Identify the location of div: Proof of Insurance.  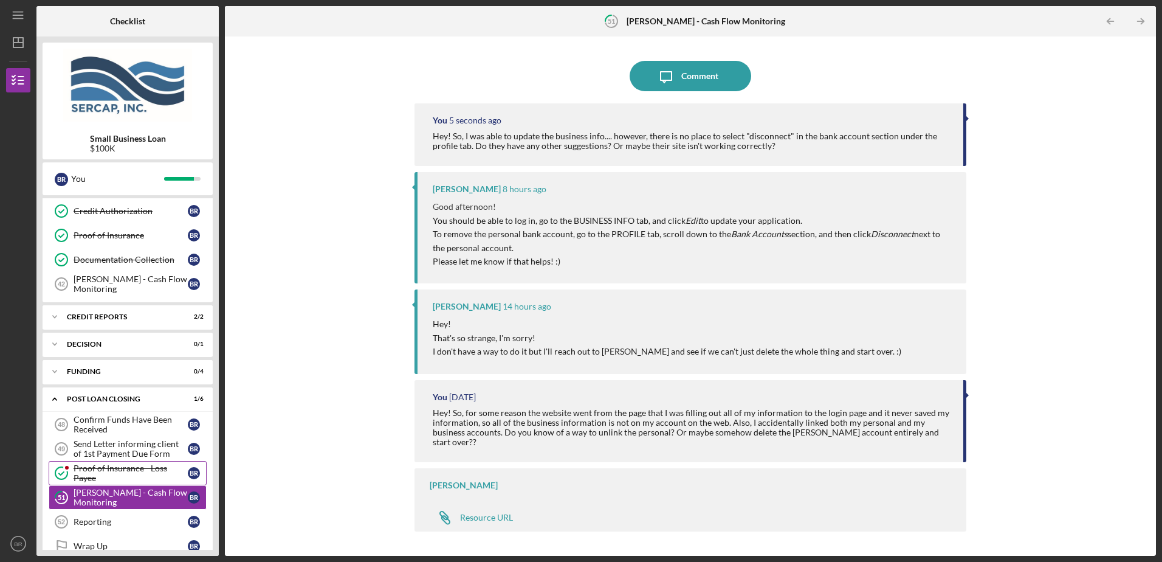
(131, 235).